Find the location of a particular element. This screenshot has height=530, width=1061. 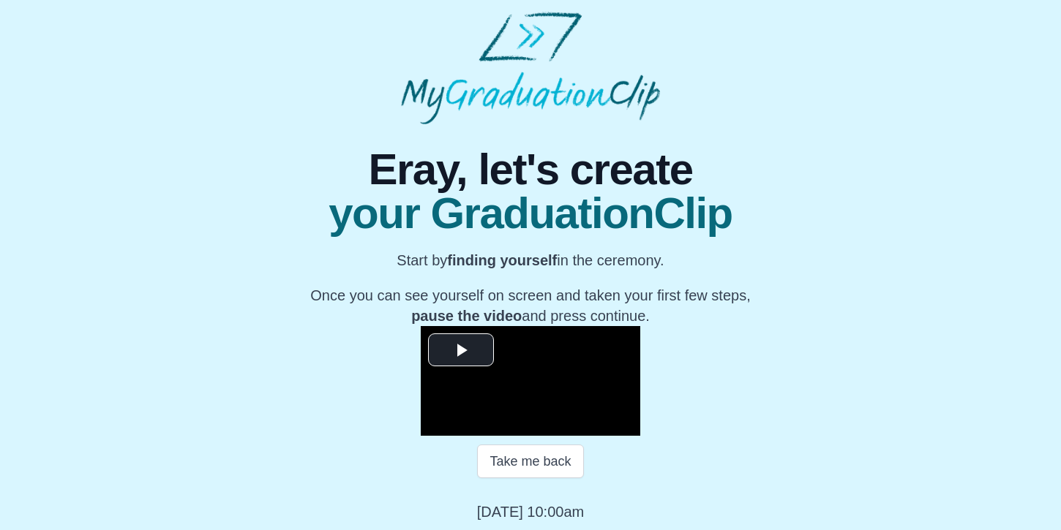

p: Start by in the ceremony. is located at coordinates (530, 260).